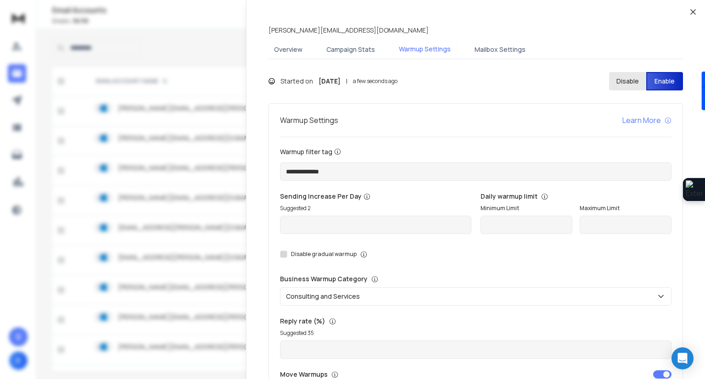  I want to click on p: Business Warmup Category, so click(476, 279).